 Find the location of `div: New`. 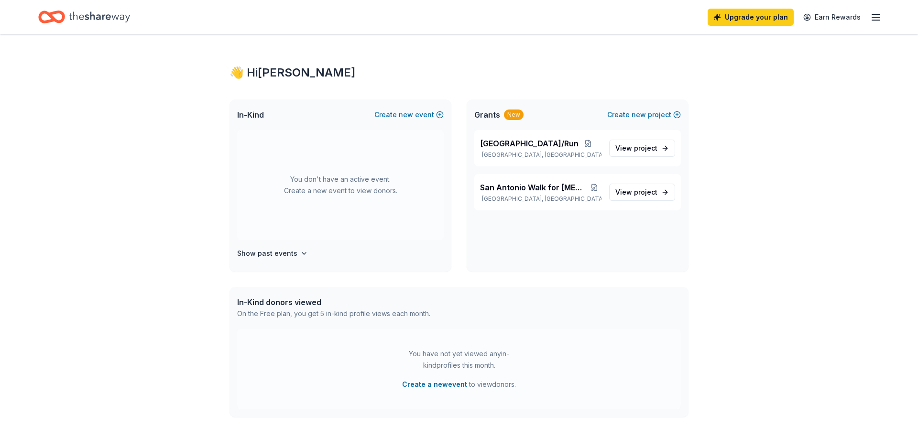

div: New is located at coordinates (513, 115).